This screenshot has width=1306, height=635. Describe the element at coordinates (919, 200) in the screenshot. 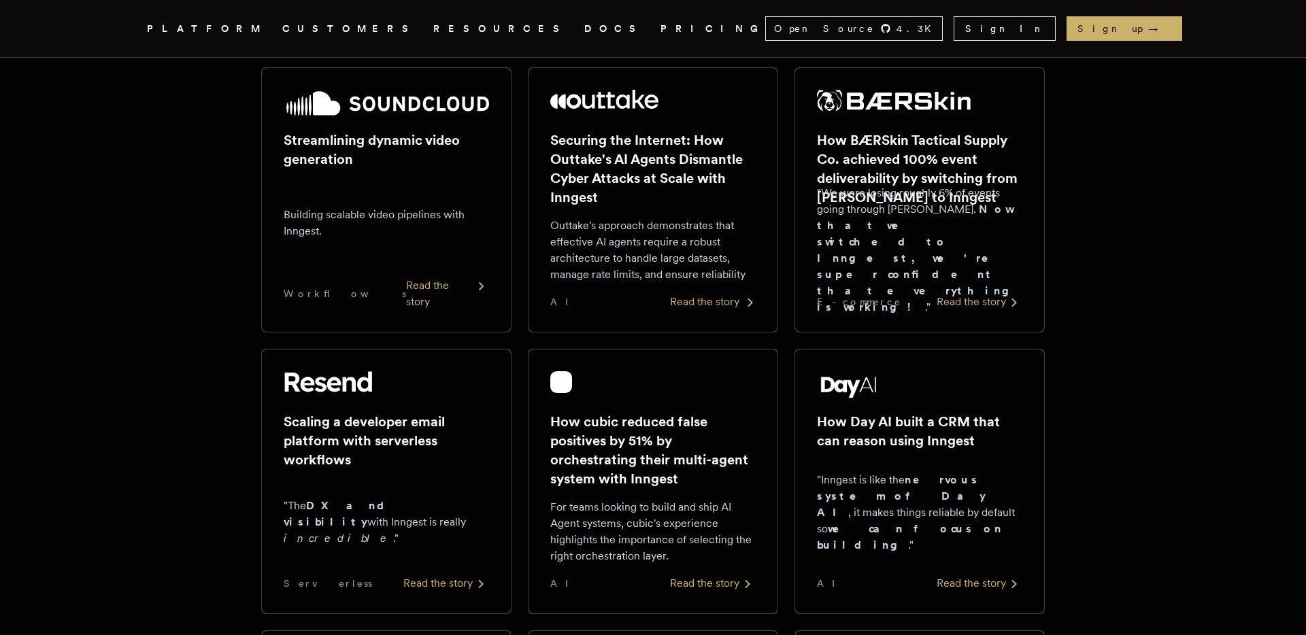

I see `a: BÆRSkin Tactical Supply Co. logoHow BÆRSkin Tactical Supply Co. achieved 100% event deliverabilit...` at that location.